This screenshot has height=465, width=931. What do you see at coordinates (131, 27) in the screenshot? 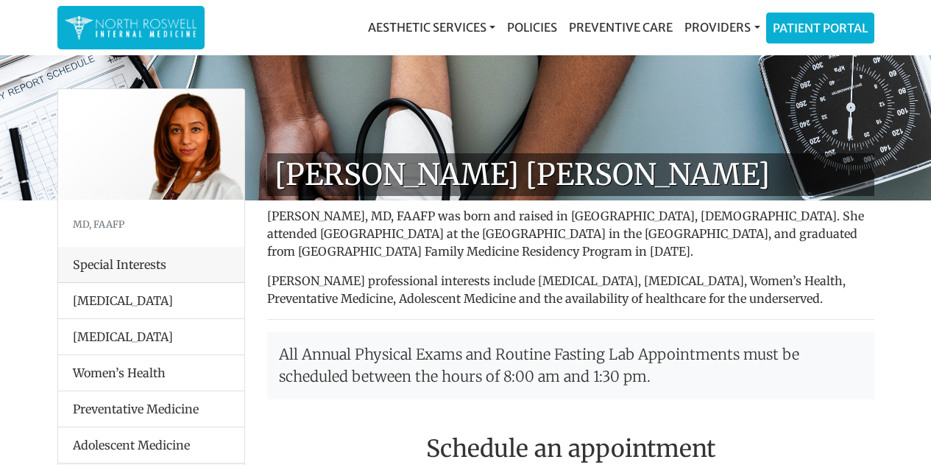
I see `img: North Roswell Internal Medicine` at bounding box center [131, 27].